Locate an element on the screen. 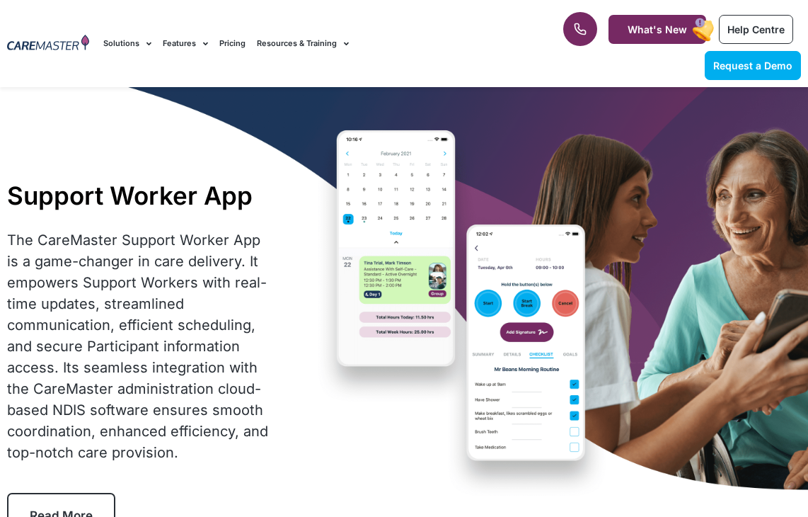  a: Resources & Training is located at coordinates (303, 43).